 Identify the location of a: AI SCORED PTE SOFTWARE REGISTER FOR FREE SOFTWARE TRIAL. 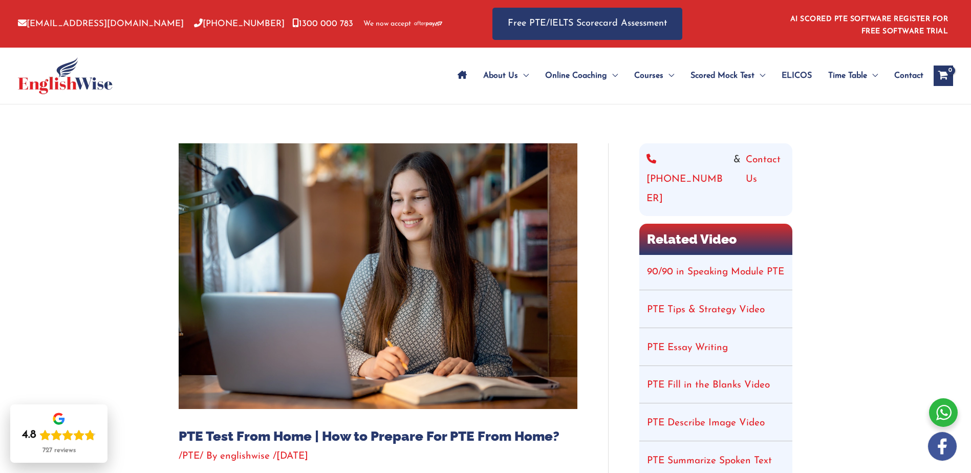
(869, 25).